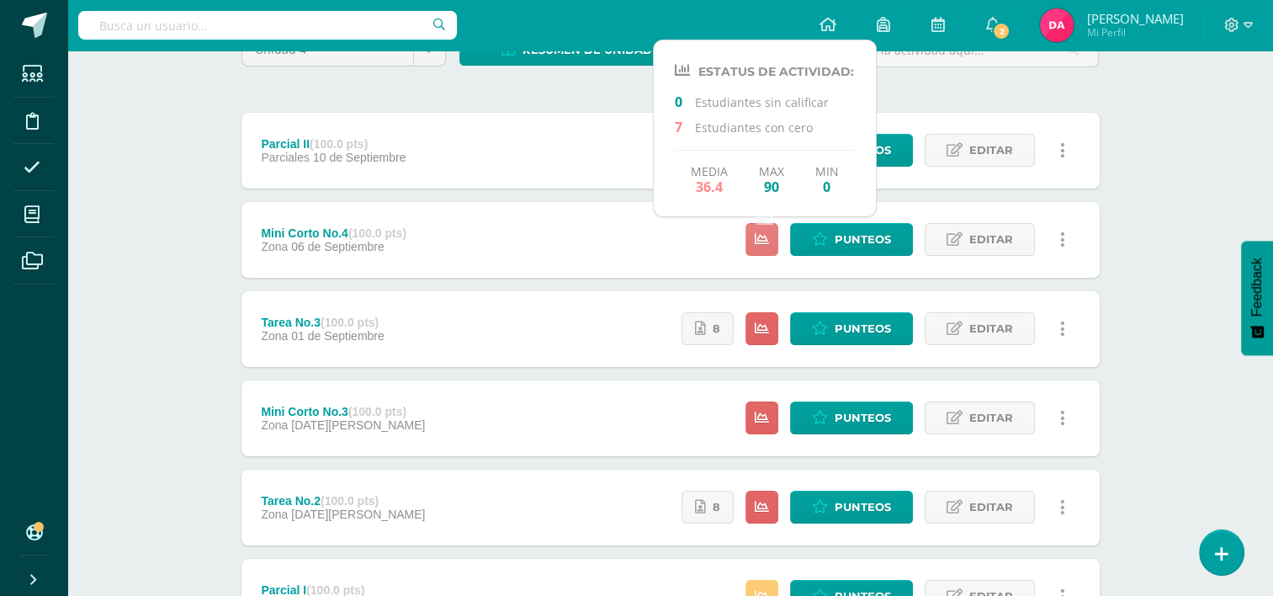 This screenshot has height=596, width=1273. I want to click on span: 10 de Septiembre, so click(359, 157).